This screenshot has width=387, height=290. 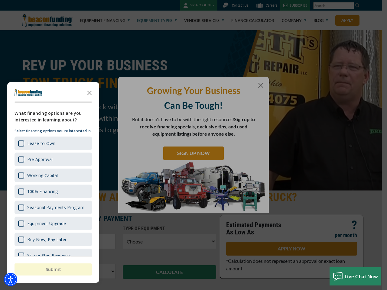 What do you see at coordinates (355, 277) in the screenshot?
I see `button: Live Chat Now` at bounding box center [355, 277].